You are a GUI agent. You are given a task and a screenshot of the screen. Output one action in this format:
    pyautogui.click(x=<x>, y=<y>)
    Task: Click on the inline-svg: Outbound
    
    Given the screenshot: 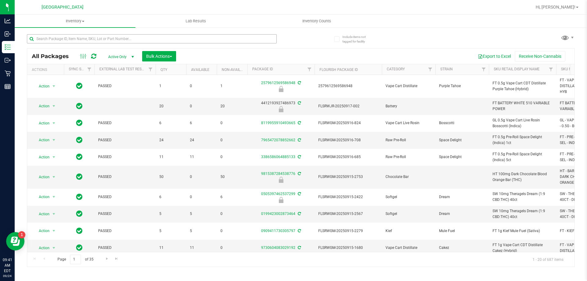 What is the action you would take?
    pyautogui.click(x=8, y=60)
    